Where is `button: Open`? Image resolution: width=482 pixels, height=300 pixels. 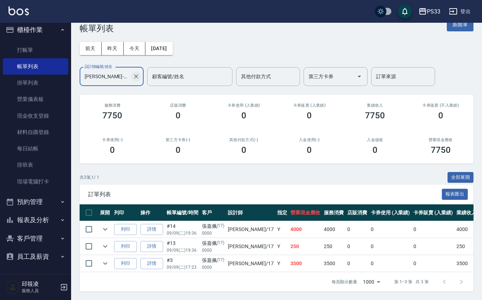
button: Open is located at coordinates (359, 76).